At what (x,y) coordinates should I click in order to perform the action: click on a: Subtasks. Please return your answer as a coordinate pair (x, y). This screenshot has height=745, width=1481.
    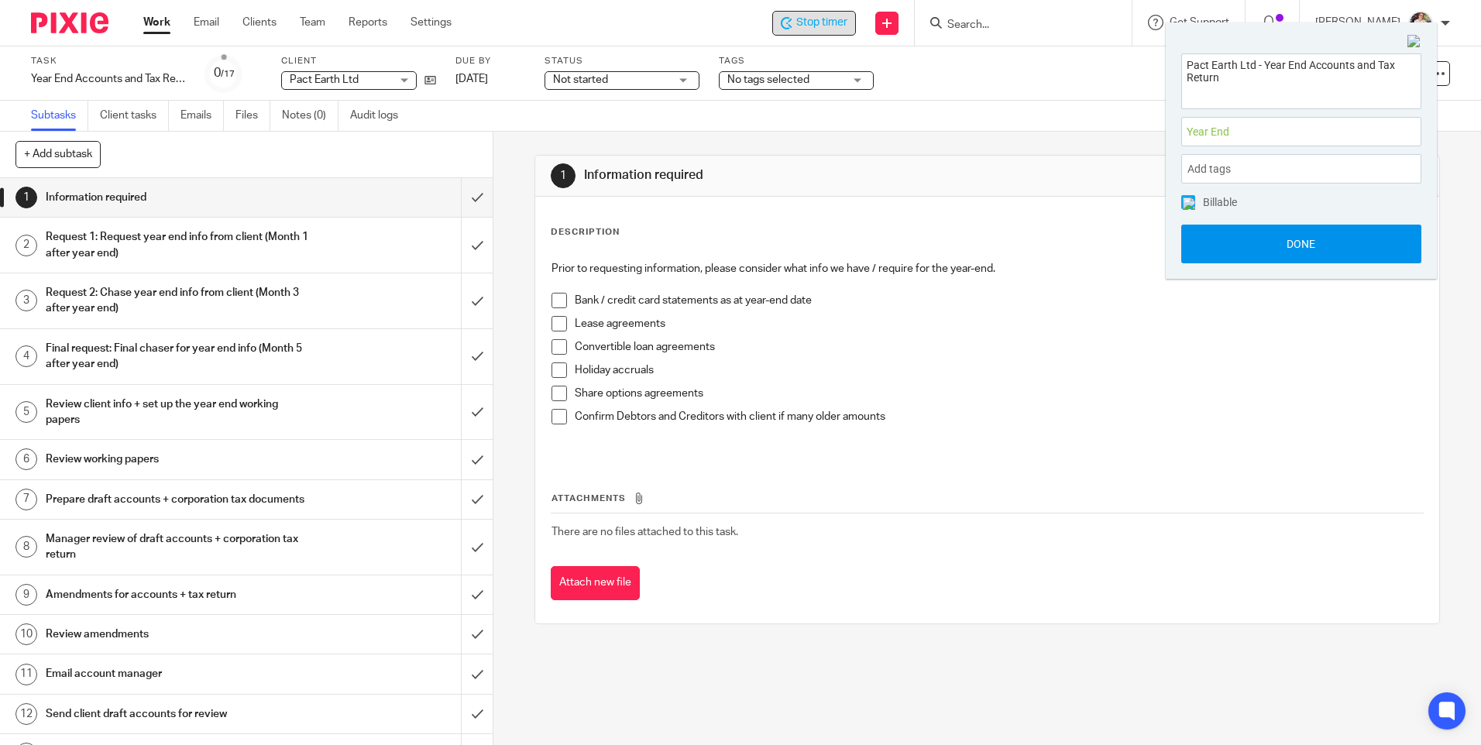
    Looking at the image, I should click on (60, 115).